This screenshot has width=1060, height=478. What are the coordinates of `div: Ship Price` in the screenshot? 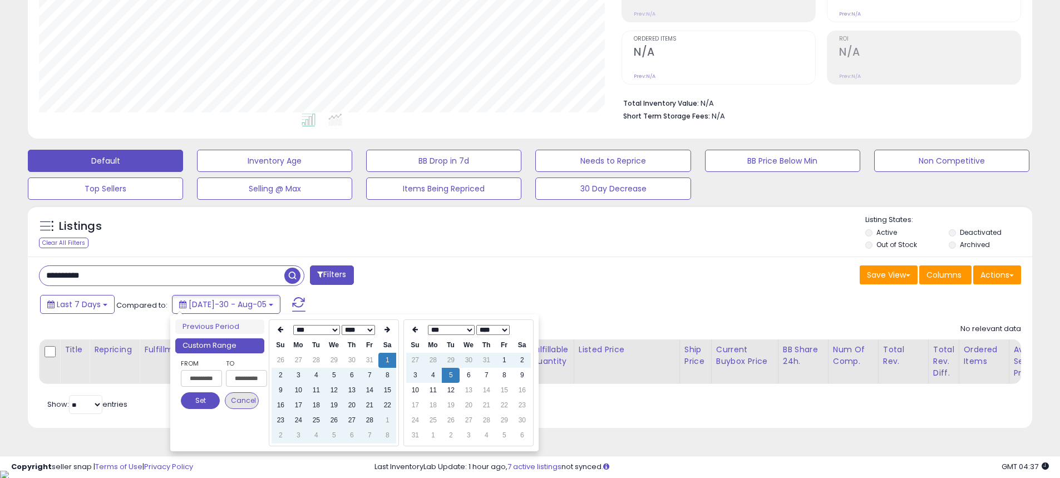 It's located at (696, 356).